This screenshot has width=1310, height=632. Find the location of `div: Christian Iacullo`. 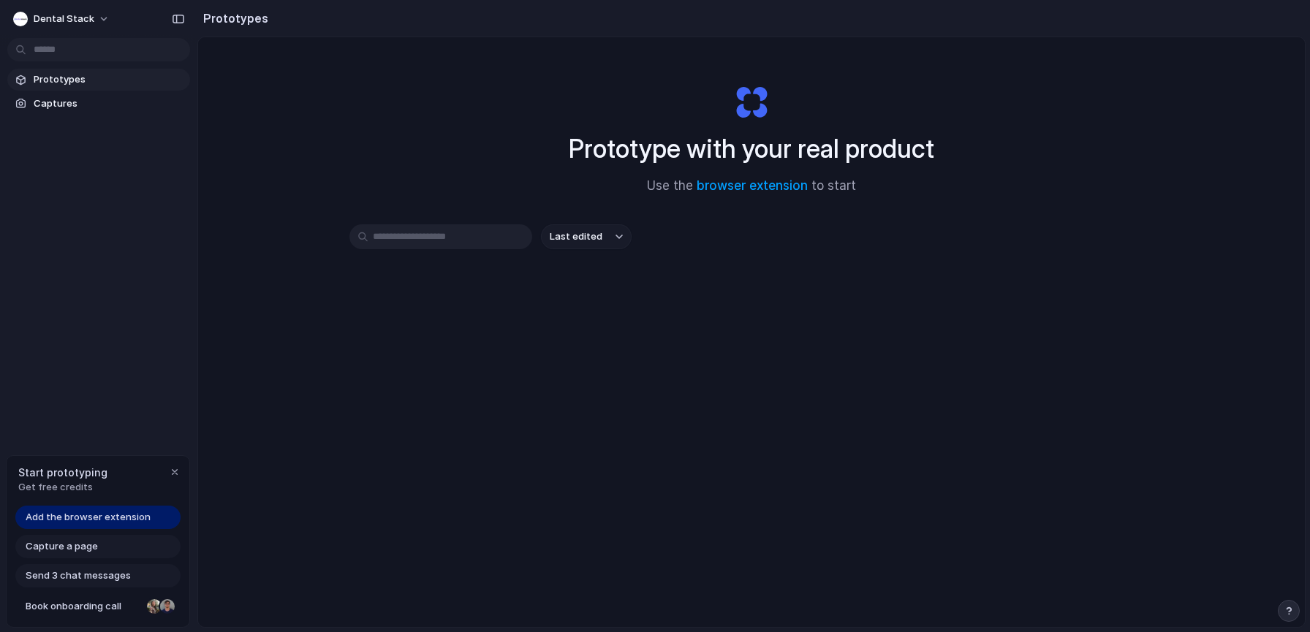

div: Christian Iacullo is located at coordinates (167, 607).